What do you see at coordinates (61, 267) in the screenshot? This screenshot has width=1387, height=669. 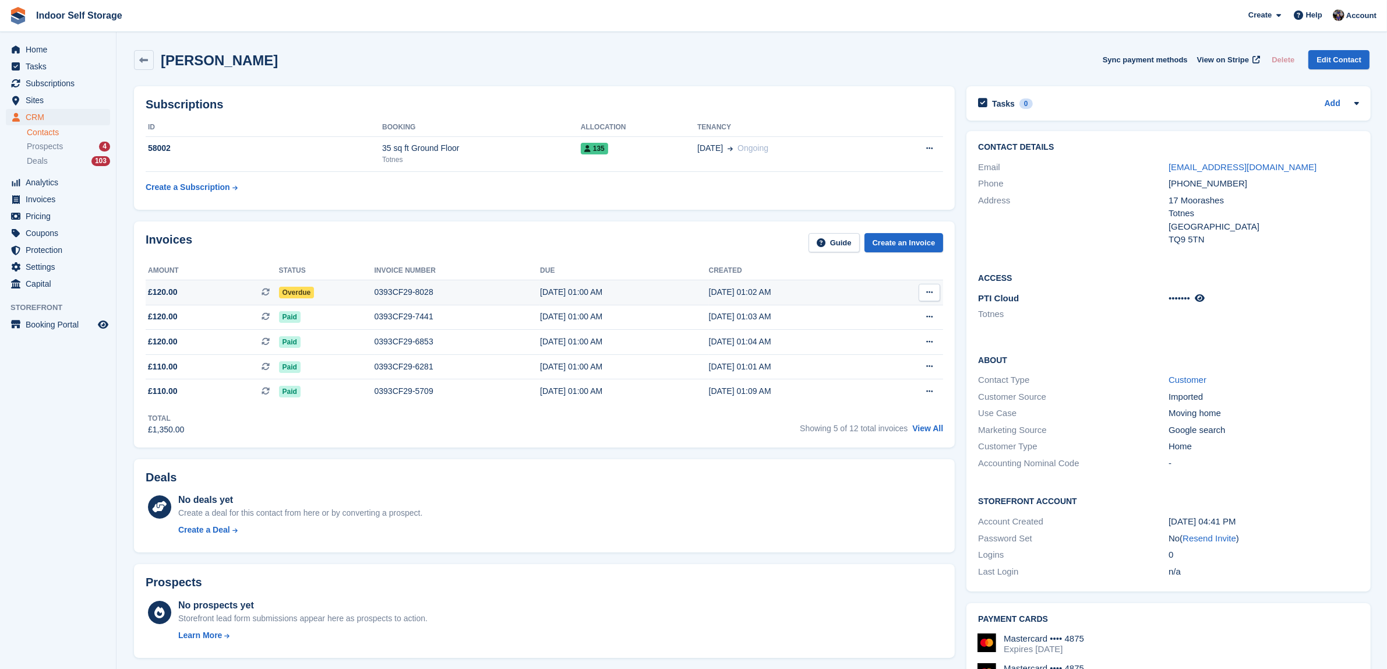 I see `span: Settings` at bounding box center [61, 267].